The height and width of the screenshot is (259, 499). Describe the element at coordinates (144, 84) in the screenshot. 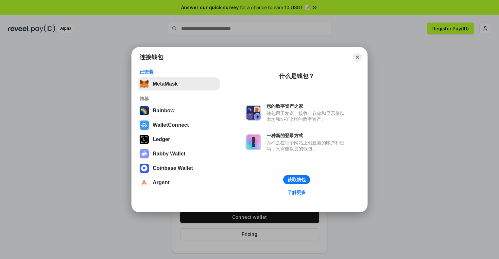

I see `img: svg+xml,%3Csvg%20fill%3D%22none%22%20height%3D%2233%22%20viewBox%3D%220%200%2035%2033%22%20width%...` at that location.